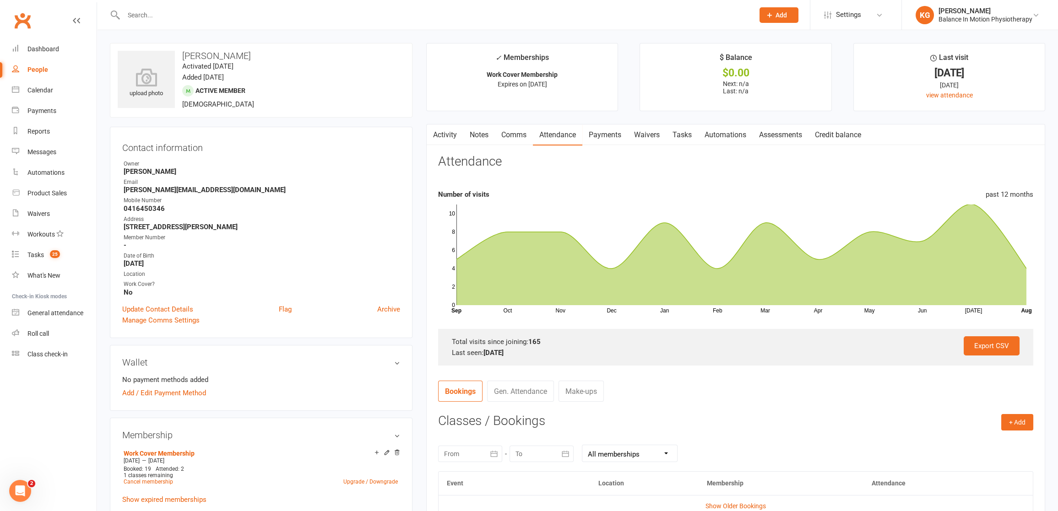 The image size is (1058, 511). Describe the element at coordinates (54, 49) in the screenshot. I see `a: Dashboard` at that location.